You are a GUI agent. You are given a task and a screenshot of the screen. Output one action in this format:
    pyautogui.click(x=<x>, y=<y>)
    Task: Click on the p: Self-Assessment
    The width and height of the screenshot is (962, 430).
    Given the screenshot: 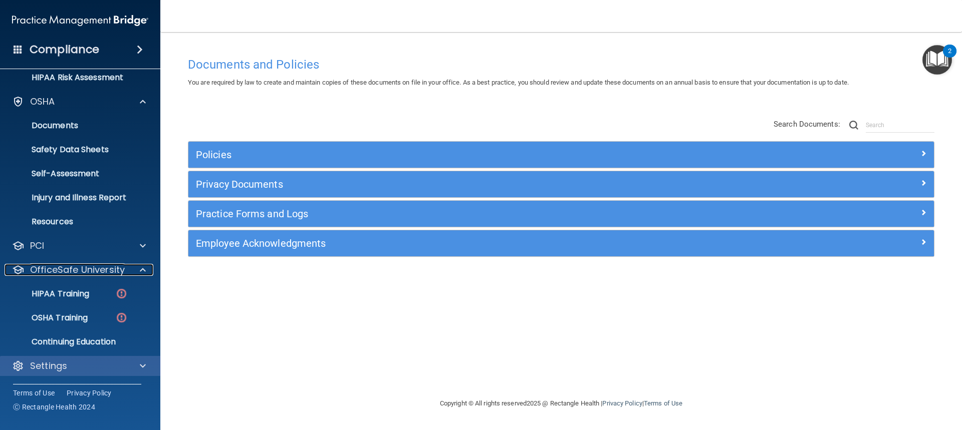 What is the action you would take?
    pyautogui.click(x=75, y=174)
    